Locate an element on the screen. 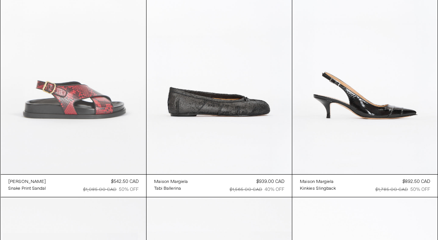  div: $1,085.00 CAD is located at coordinates (100, 190).